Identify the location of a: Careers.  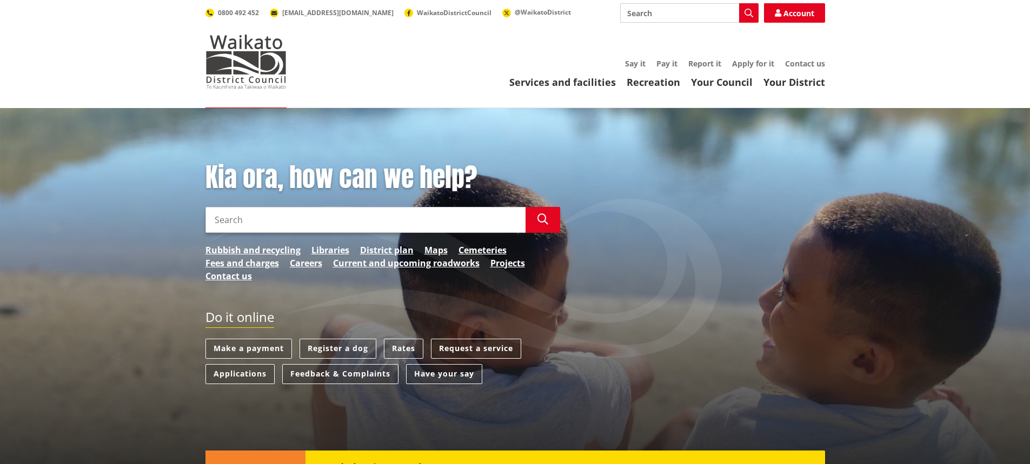
(306, 263).